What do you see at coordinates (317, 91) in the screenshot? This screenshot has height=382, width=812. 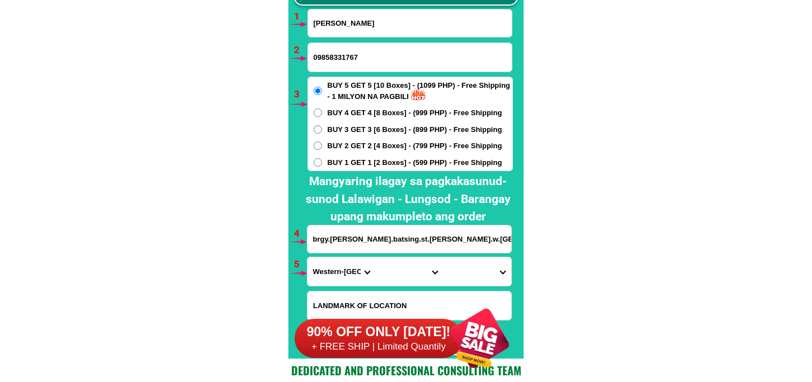 I see `input: BUY 5 GET 5 [10 Boxes] - (1099 PHP) - Free Shipping - 1 MILYON NA PAGBILI` at bounding box center [317, 91].